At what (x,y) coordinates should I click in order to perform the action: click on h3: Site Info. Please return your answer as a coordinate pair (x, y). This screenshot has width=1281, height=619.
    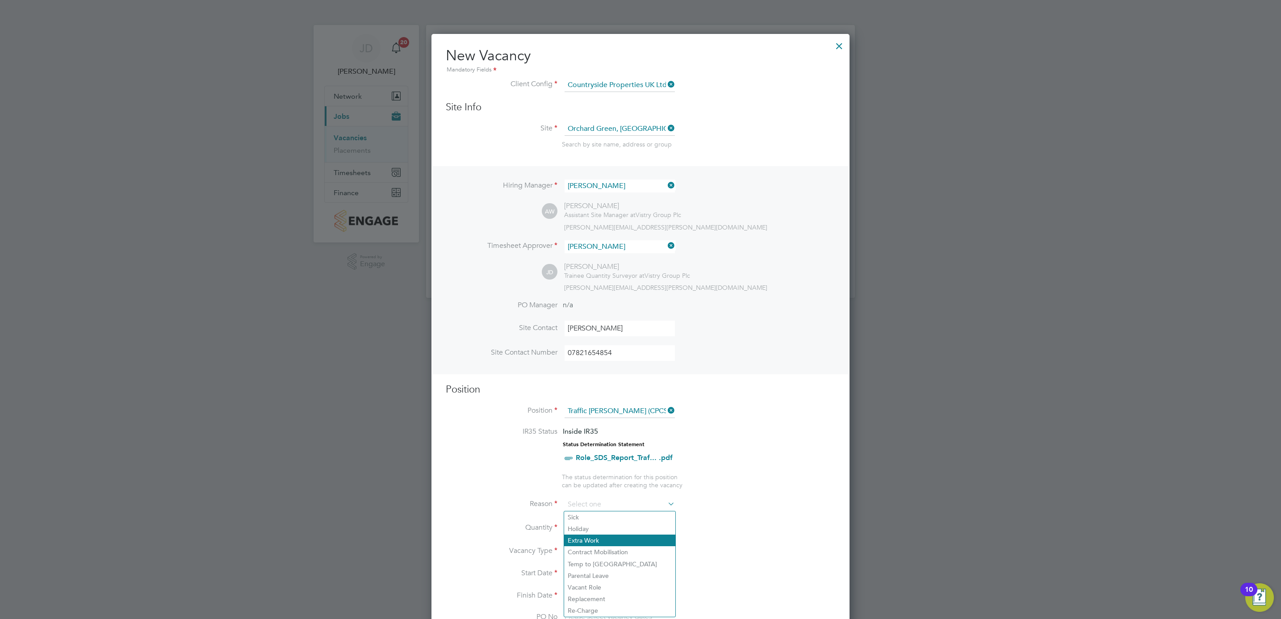
    Looking at the image, I should click on (640, 107).